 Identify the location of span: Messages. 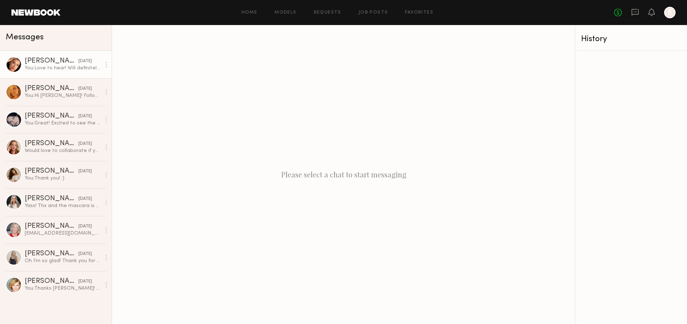
(25, 37).